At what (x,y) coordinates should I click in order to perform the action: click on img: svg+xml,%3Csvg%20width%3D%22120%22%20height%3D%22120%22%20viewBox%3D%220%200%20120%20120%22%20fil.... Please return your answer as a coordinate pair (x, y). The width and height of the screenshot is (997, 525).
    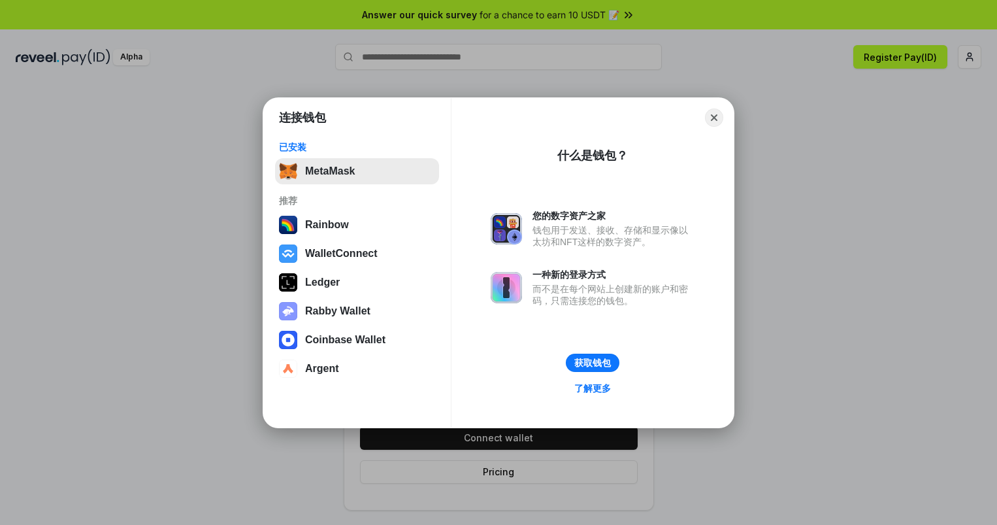
    Looking at the image, I should click on (288, 225).